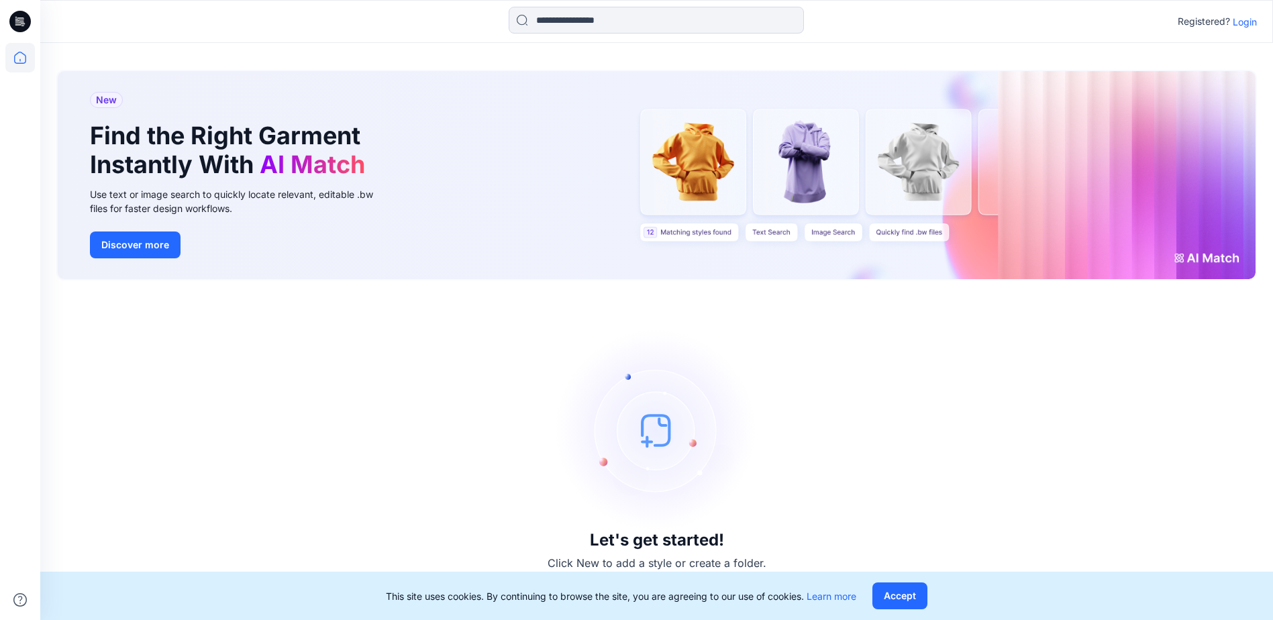 The width and height of the screenshot is (1273, 620). I want to click on a: Discover more, so click(135, 245).